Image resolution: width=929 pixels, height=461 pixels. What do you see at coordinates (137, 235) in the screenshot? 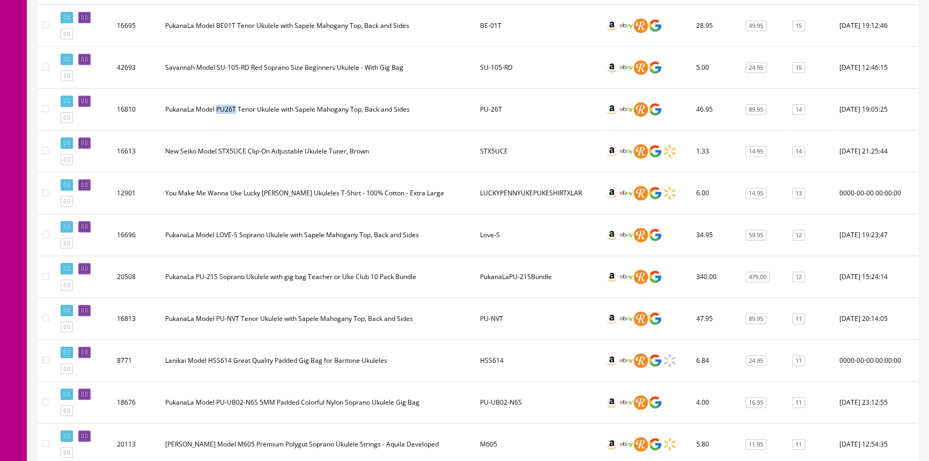
I see `td: 16696` at bounding box center [137, 235].